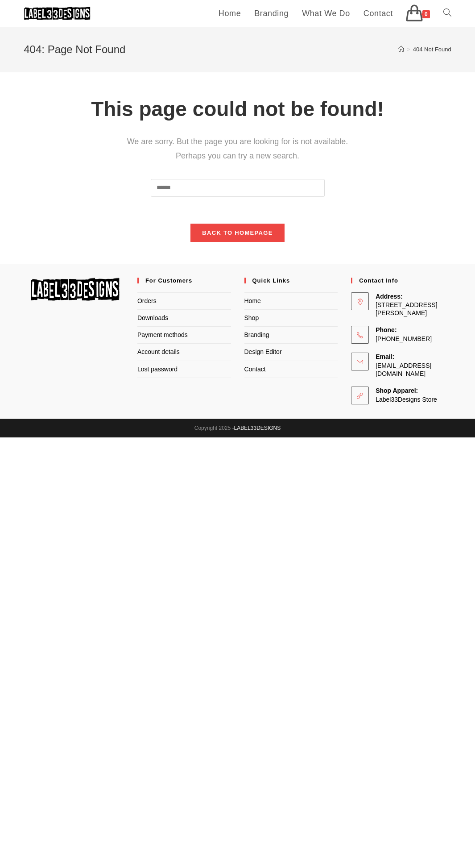  I want to click on span: Phone:, so click(410, 330).